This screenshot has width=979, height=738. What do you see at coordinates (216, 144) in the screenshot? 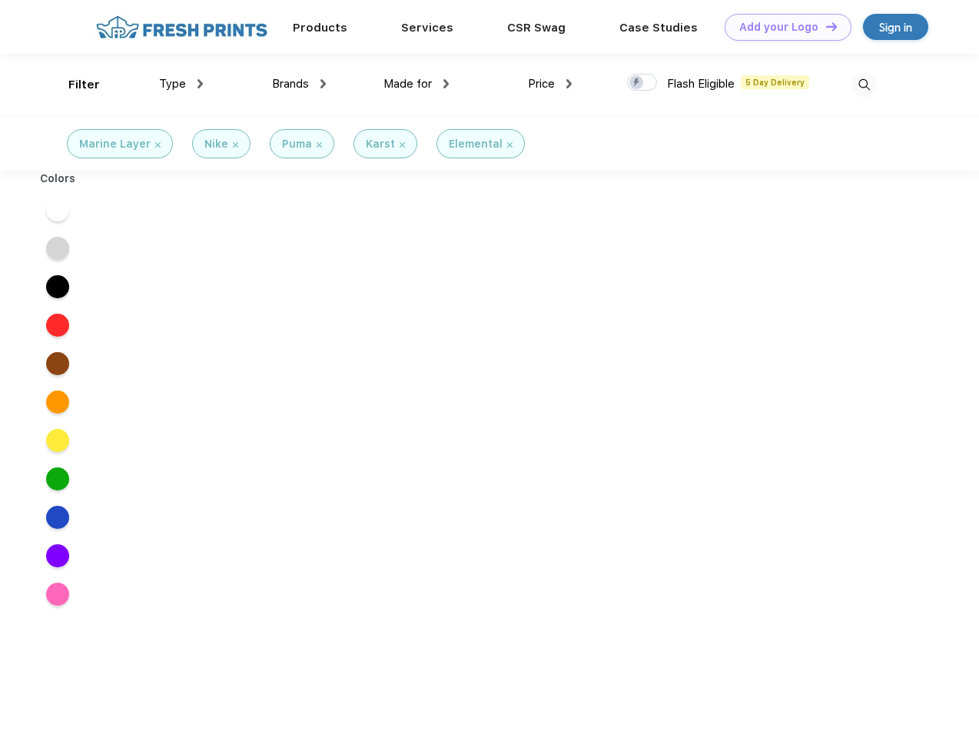
I see `div: Nike` at bounding box center [216, 144].